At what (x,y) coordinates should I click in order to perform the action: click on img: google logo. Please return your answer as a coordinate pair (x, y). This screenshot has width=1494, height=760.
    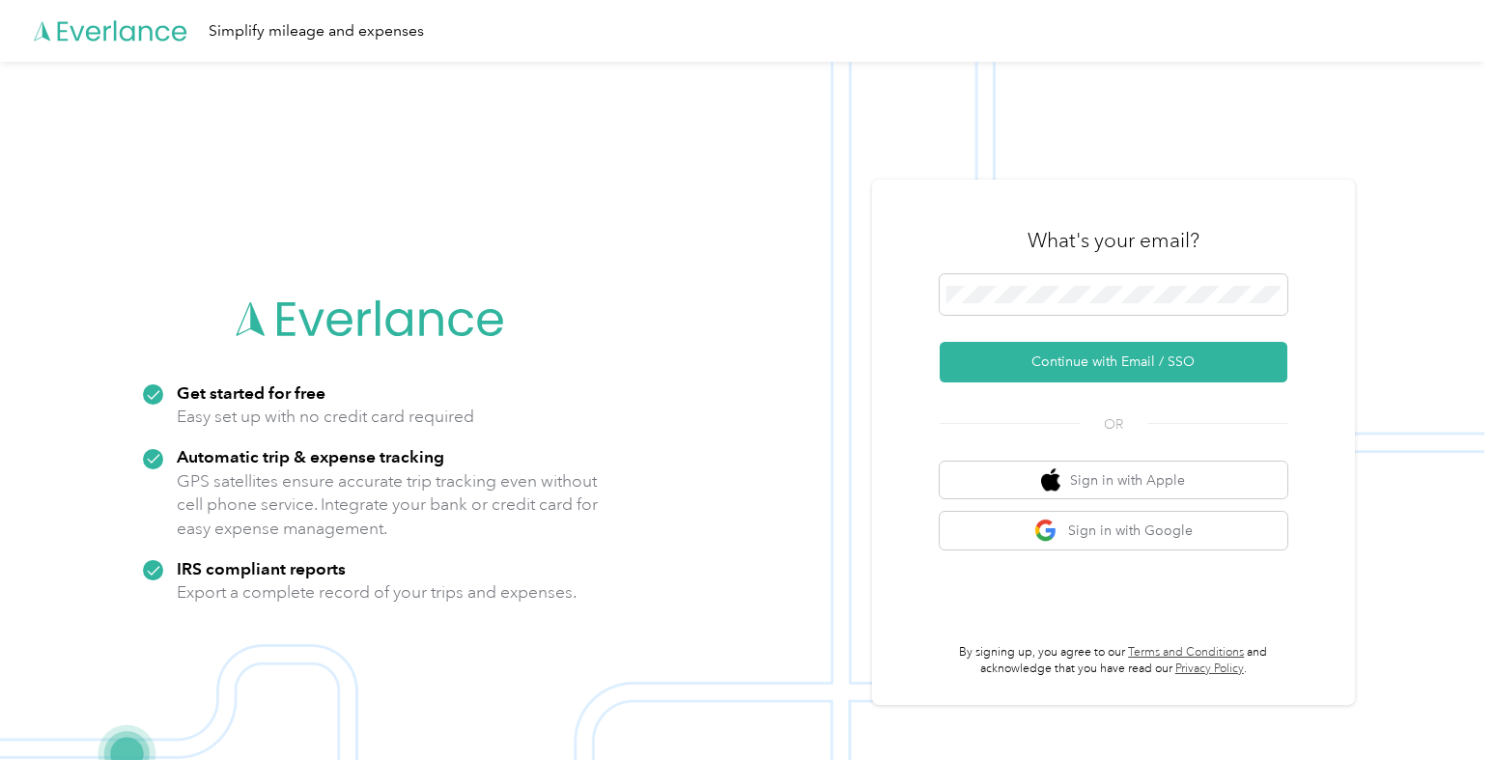
    Looking at the image, I should click on (1046, 530).